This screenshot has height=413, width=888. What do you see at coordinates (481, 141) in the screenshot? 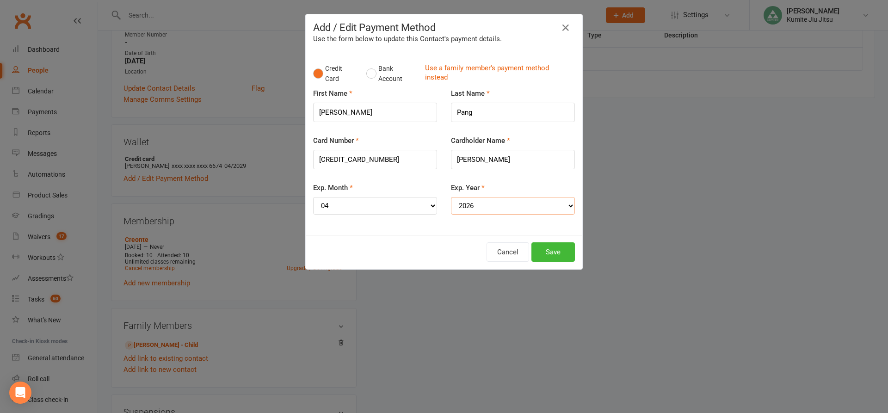
I see `label: Cardholder Name` at bounding box center [481, 141].